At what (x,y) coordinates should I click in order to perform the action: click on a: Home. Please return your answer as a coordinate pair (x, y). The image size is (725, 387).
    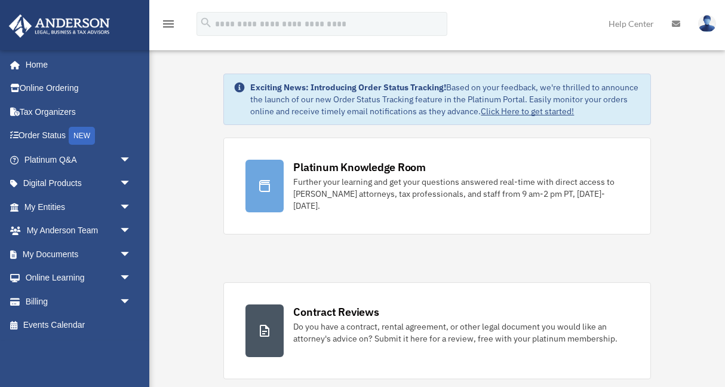
    Looking at the image, I should click on (76, 65).